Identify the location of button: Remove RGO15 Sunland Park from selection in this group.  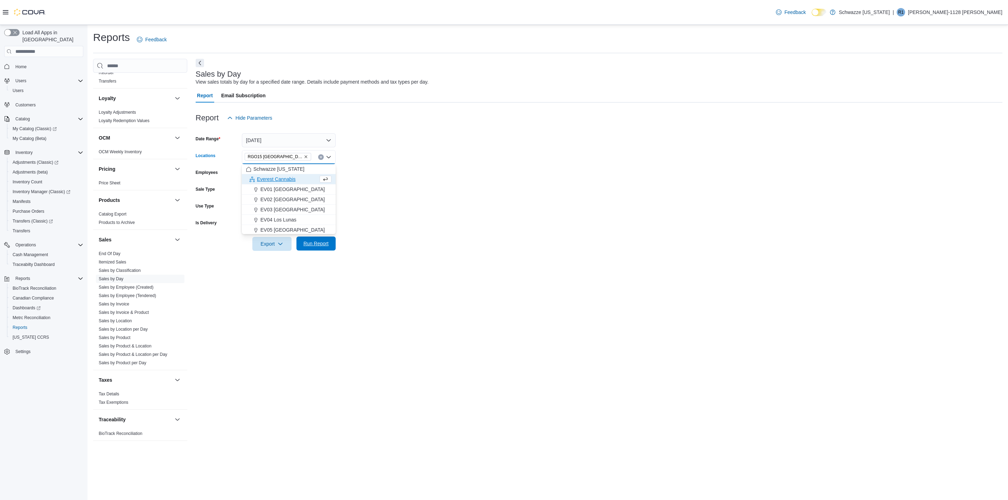
(306, 157).